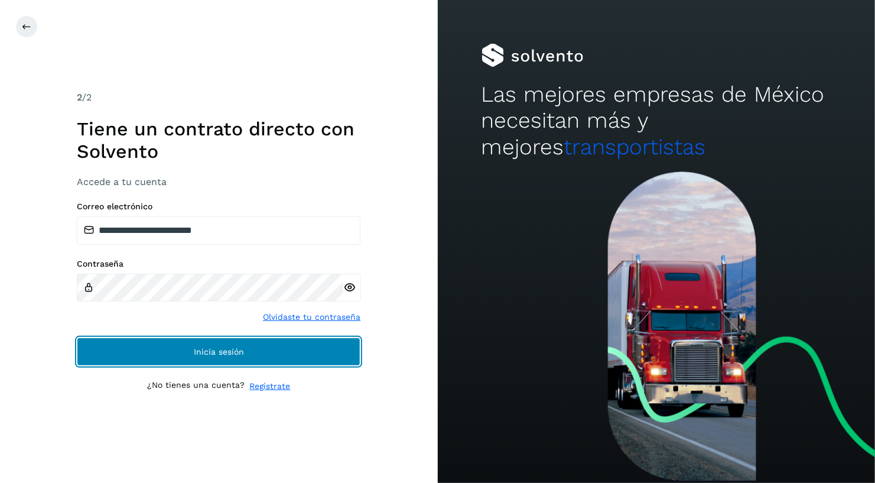 Image resolution: width=875 pixels, height=483 pixels. I want to click on span: 2, so click(79, 97).